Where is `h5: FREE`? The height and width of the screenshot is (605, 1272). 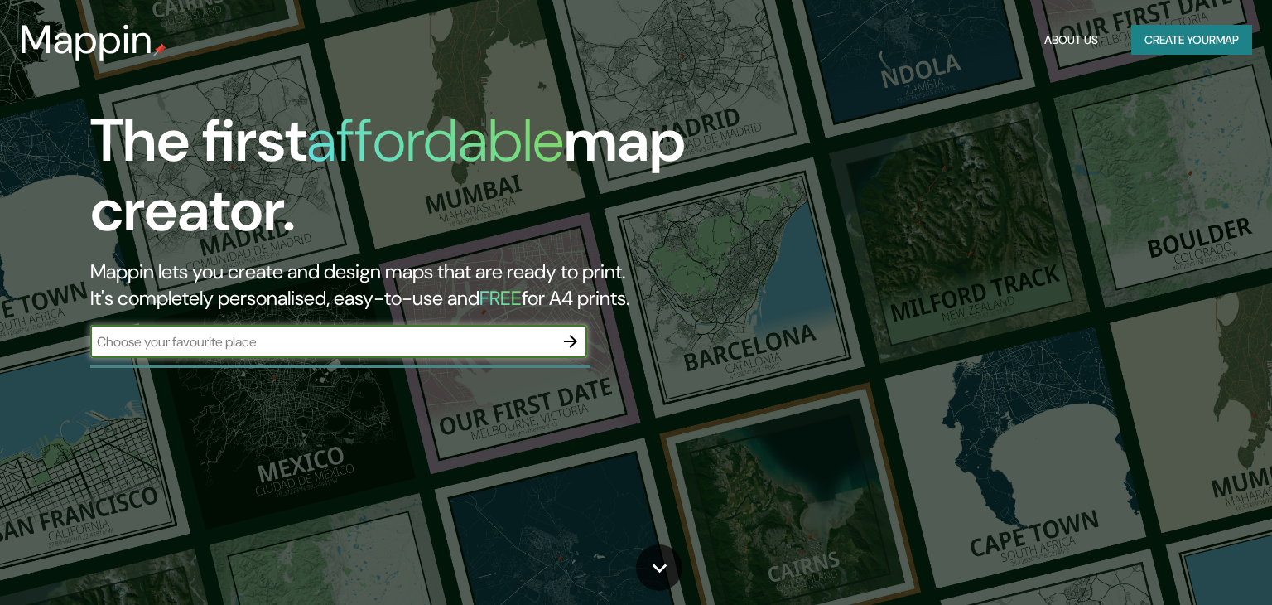
h5: FREE is located at coordinates (500, 297).